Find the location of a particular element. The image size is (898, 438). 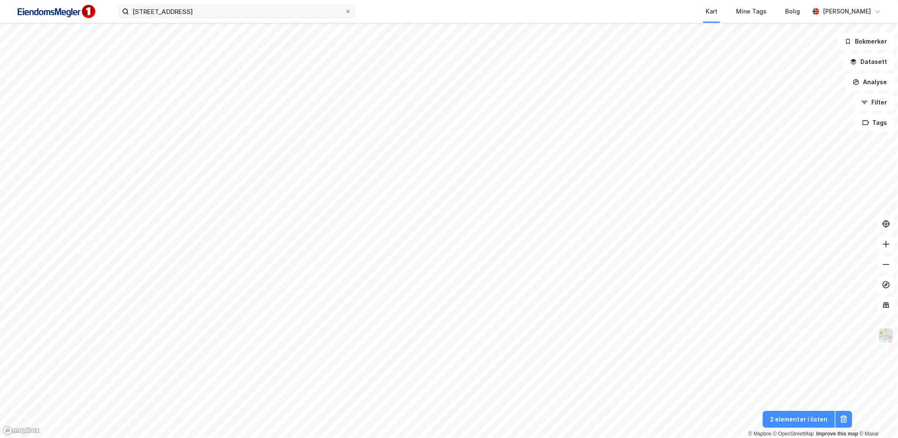

button: Tags is located at coordinates (875, 123).